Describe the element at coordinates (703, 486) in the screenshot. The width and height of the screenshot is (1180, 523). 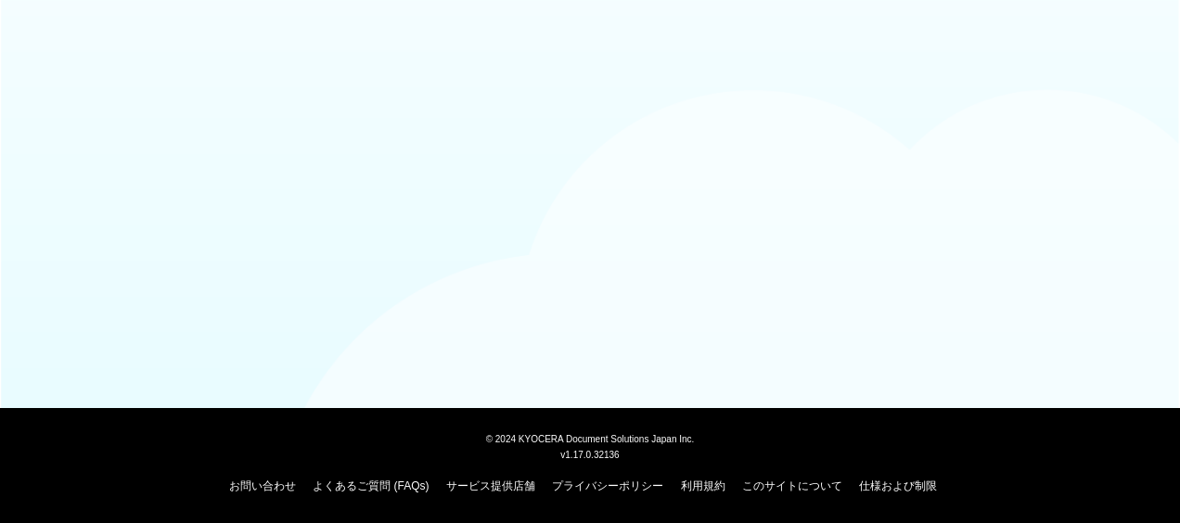
I see `a: 利用規約` at that location.